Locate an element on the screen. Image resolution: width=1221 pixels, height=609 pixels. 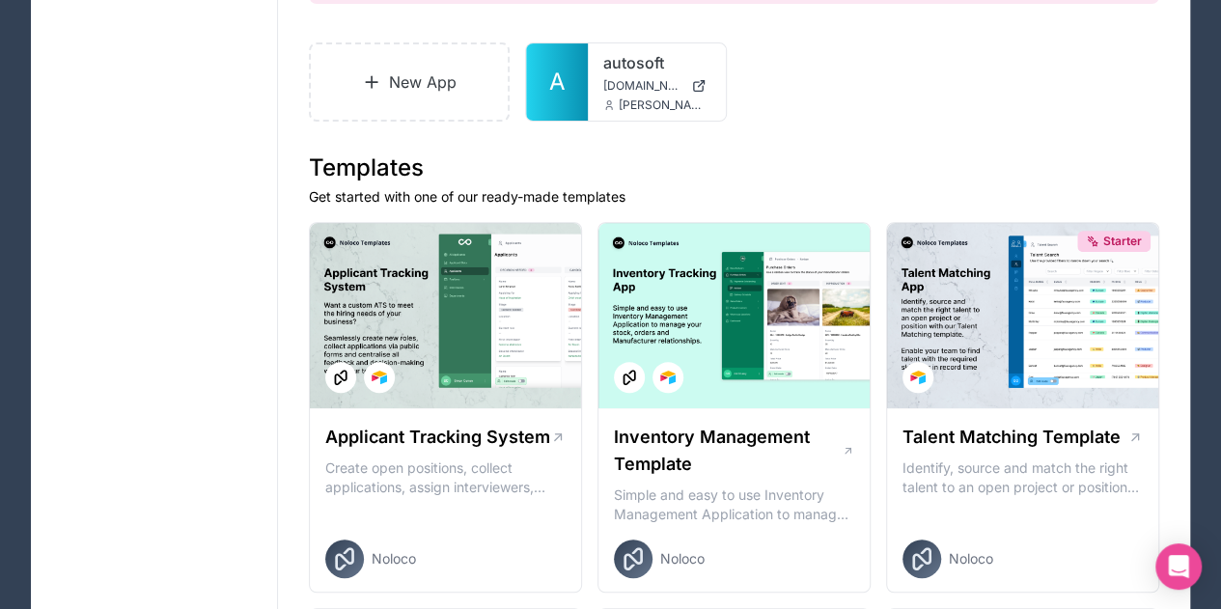
a: A is located at coordinates (557, 82).